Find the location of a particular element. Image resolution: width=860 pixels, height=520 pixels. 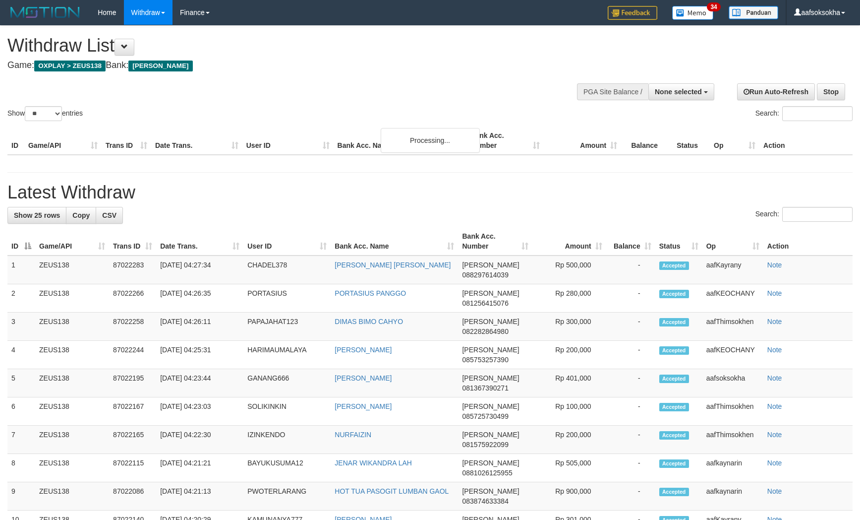

td: 9 is located at coordinates (21, 496).